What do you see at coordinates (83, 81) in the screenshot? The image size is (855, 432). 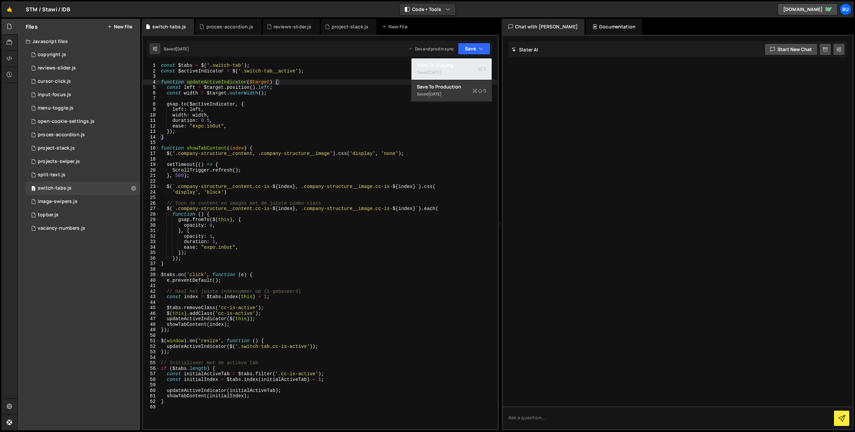 I see `div: 11873/29045.js` at bounding box center [83, 81].